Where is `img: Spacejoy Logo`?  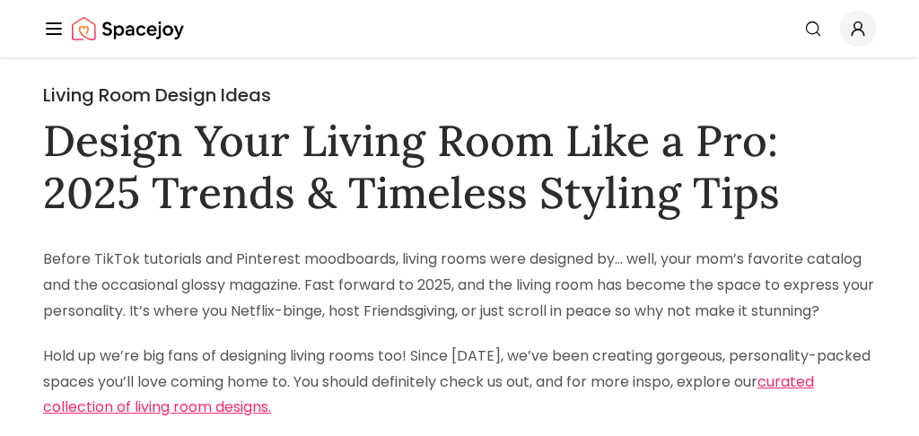 img: Spacejoy Logo is located at coordinates (127, 29).